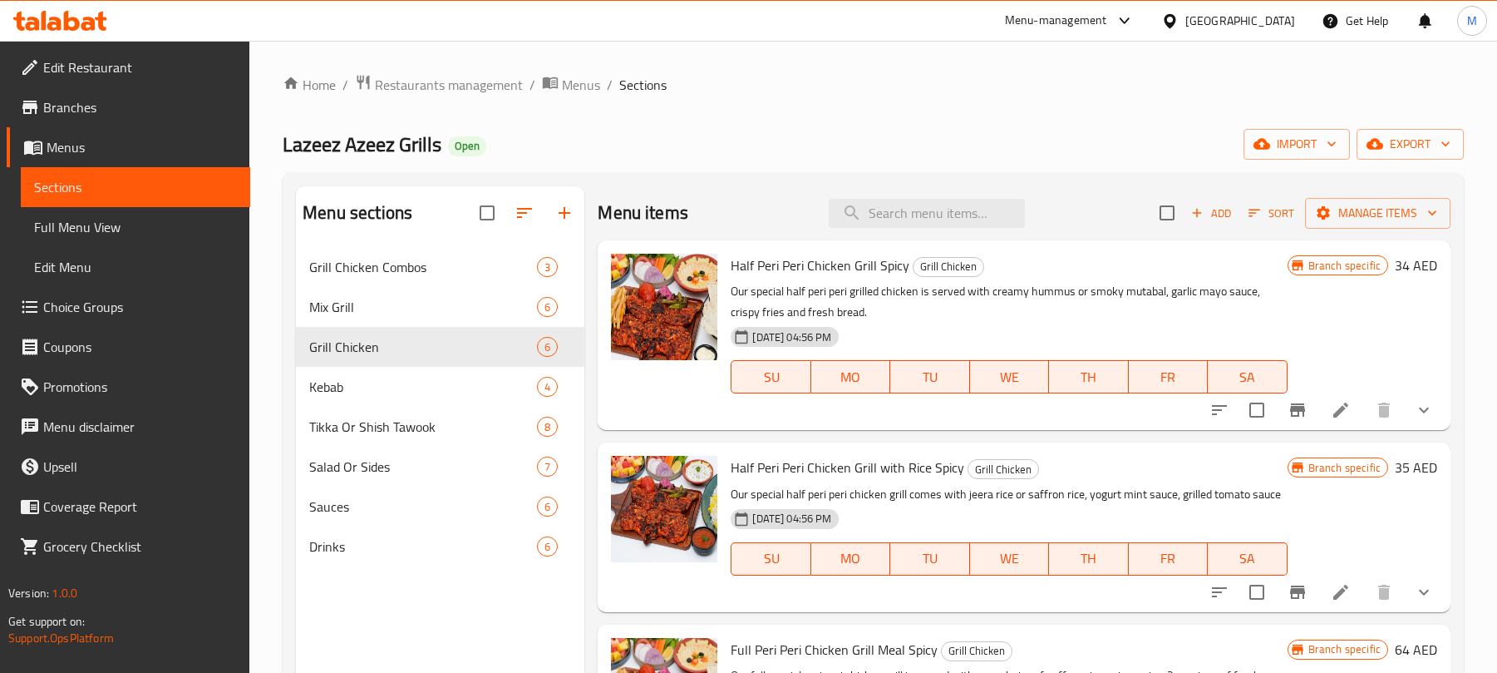 The image size is (1497, 673). What do you see at coordinates (141, 147) in the screenshot?
I see `span: Menus` at bounding box center [141, 147].